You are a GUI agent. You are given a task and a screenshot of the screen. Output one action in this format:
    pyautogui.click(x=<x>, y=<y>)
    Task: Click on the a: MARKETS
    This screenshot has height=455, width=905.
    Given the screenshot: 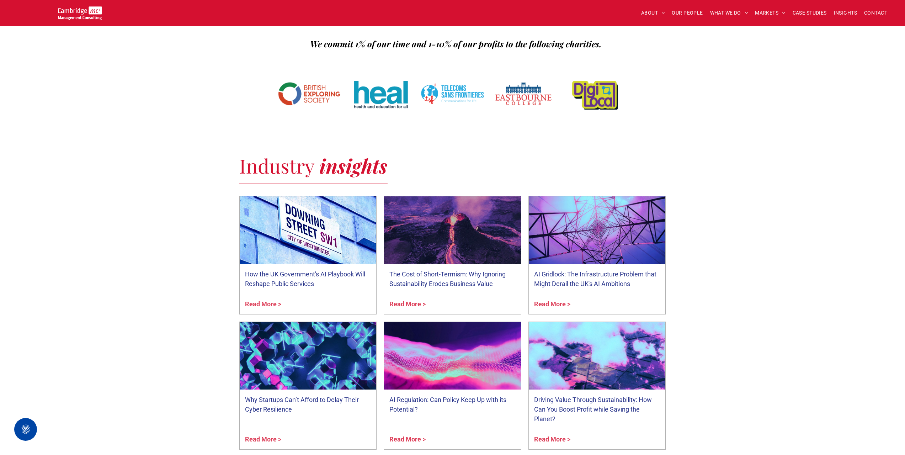 What is the action you would take?
    pyautogui.click(x=770, y=13)
    